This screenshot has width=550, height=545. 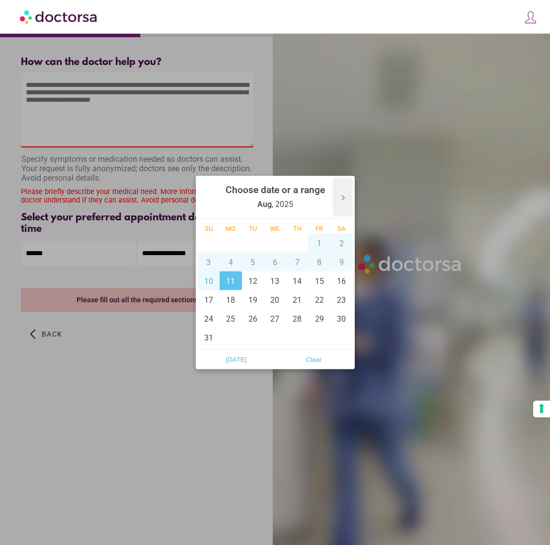 What do you see at coordinates (319, 281) in the screenshot?
I see `div: 15` at bounding box center [319, 281].